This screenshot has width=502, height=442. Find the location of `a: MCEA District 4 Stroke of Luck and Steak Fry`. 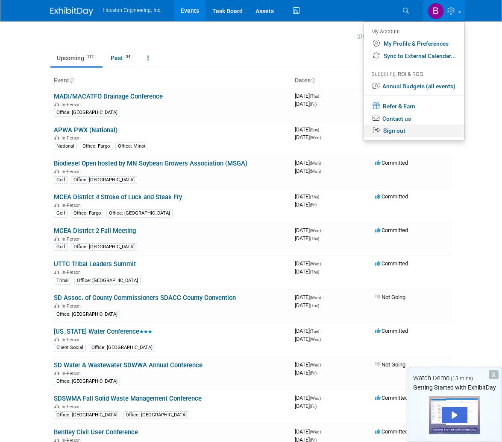

a: MCEA District 4 Stroke of Luck and Steak Fry is located at coordinates (118, 197).